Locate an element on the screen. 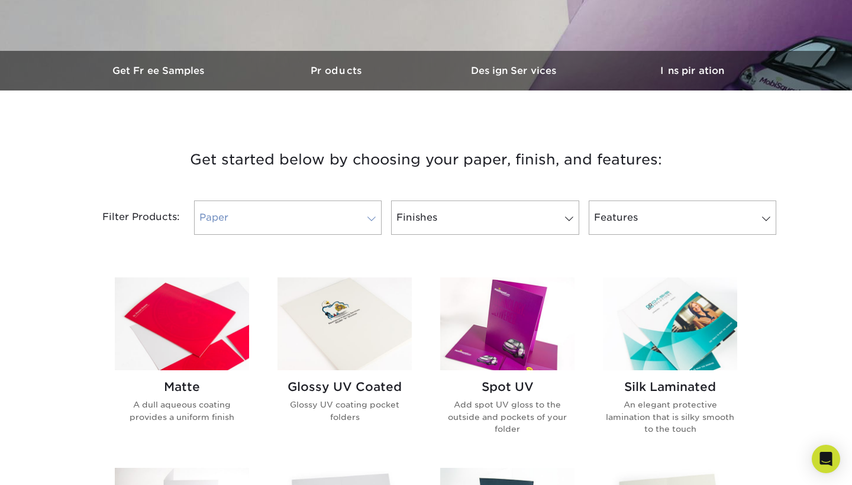 The image size is (852, 485). a: Silk Laminated Presentation Folders Silk Laminated An elegant protective lamination that is silky... is located at coordinates (669, 365).